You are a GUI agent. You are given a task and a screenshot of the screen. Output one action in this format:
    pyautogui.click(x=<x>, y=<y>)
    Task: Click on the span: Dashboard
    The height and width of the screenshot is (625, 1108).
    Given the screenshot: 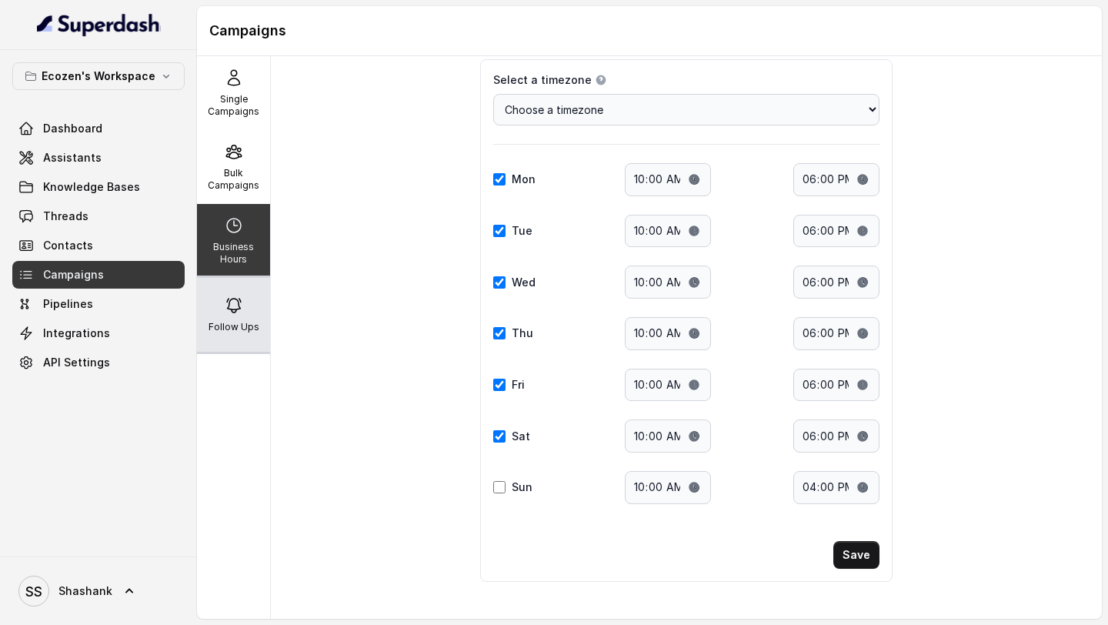 What is the action you would take?
    pyautogui.click(x=72, y=128)
    